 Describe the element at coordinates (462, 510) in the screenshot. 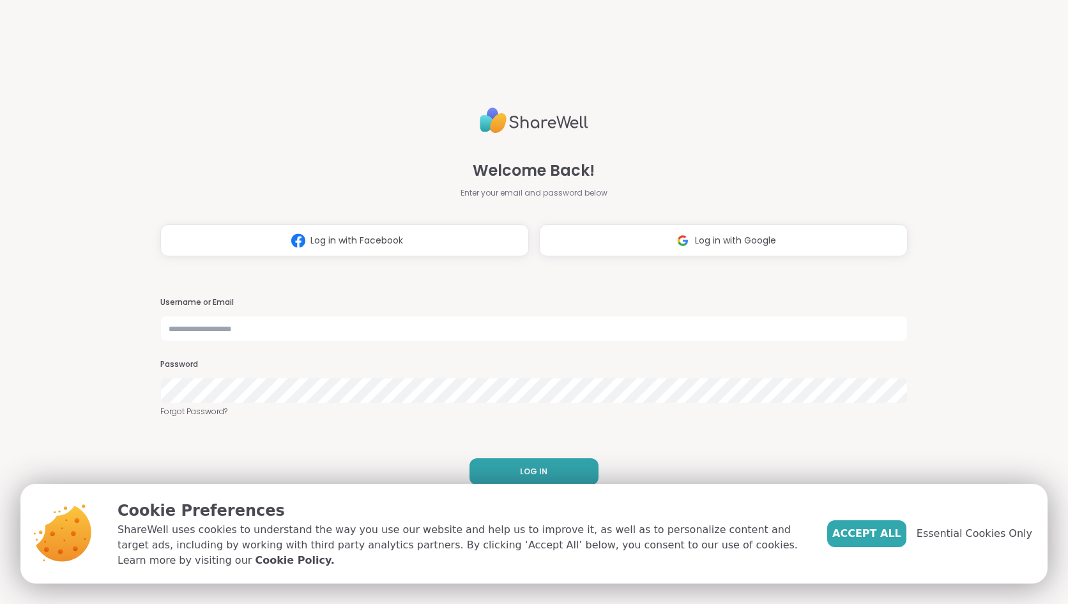

I see `p: Cookie Preferences` at that location.